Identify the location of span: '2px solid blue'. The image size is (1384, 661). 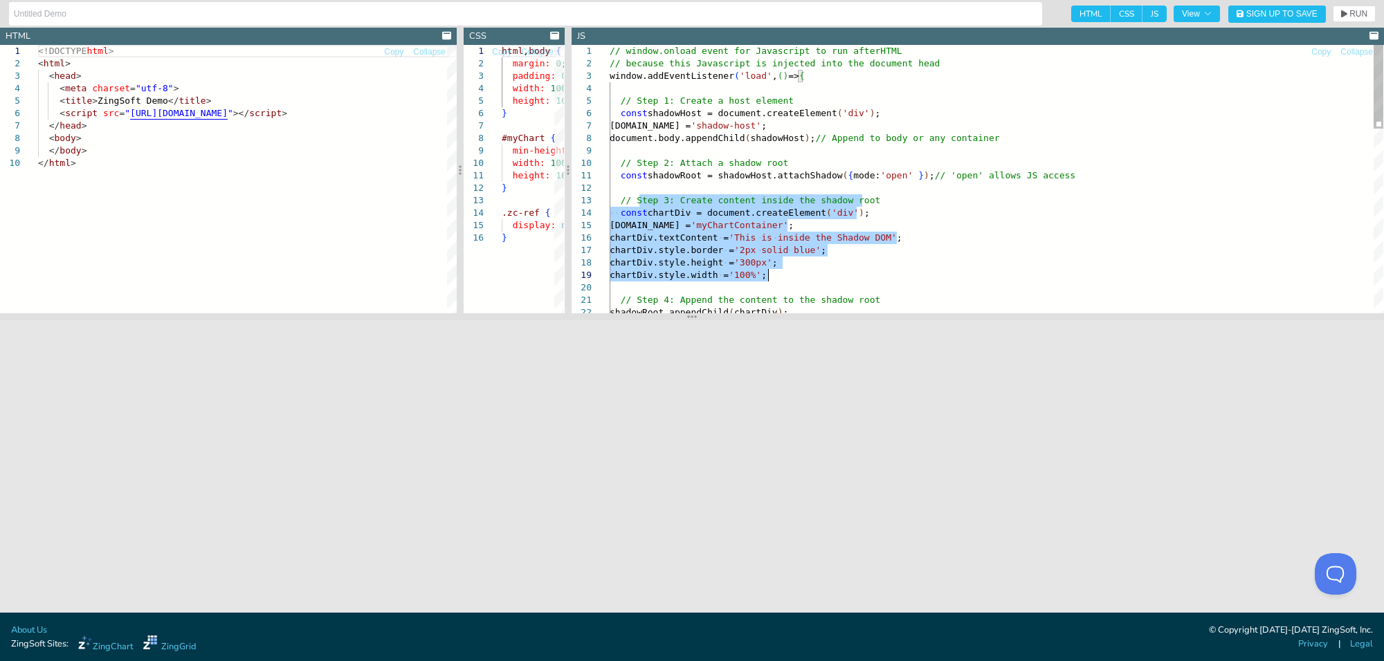
(777, 250).